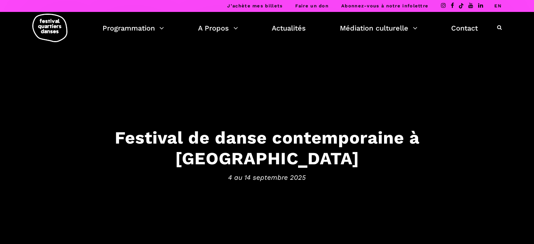 The height and width of the screenshot is (244, 534). Describe the element at coordinates (289, 28) in the screenshot. I see `a: Actualités` at that location.